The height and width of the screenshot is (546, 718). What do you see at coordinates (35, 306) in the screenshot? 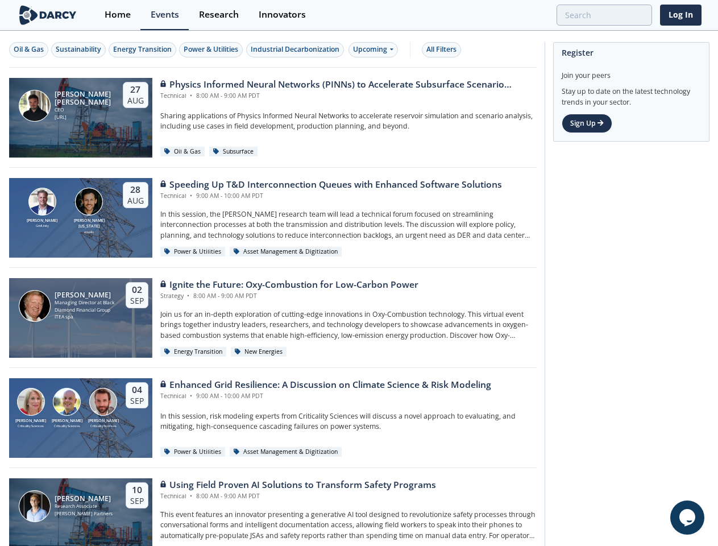
I see `img: Patrick Imeson` at bounding box center [35, 306].